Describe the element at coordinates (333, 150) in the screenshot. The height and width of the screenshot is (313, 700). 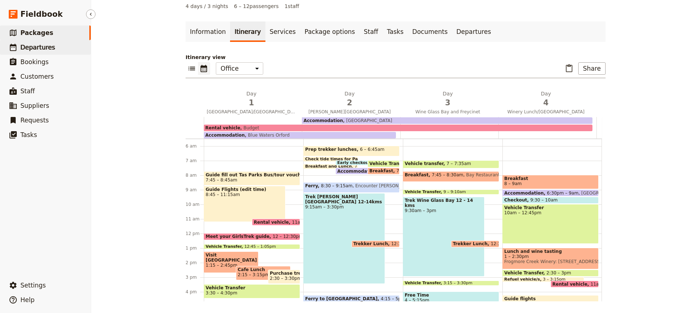
I see `span: Prep trekker lunches` at that location.